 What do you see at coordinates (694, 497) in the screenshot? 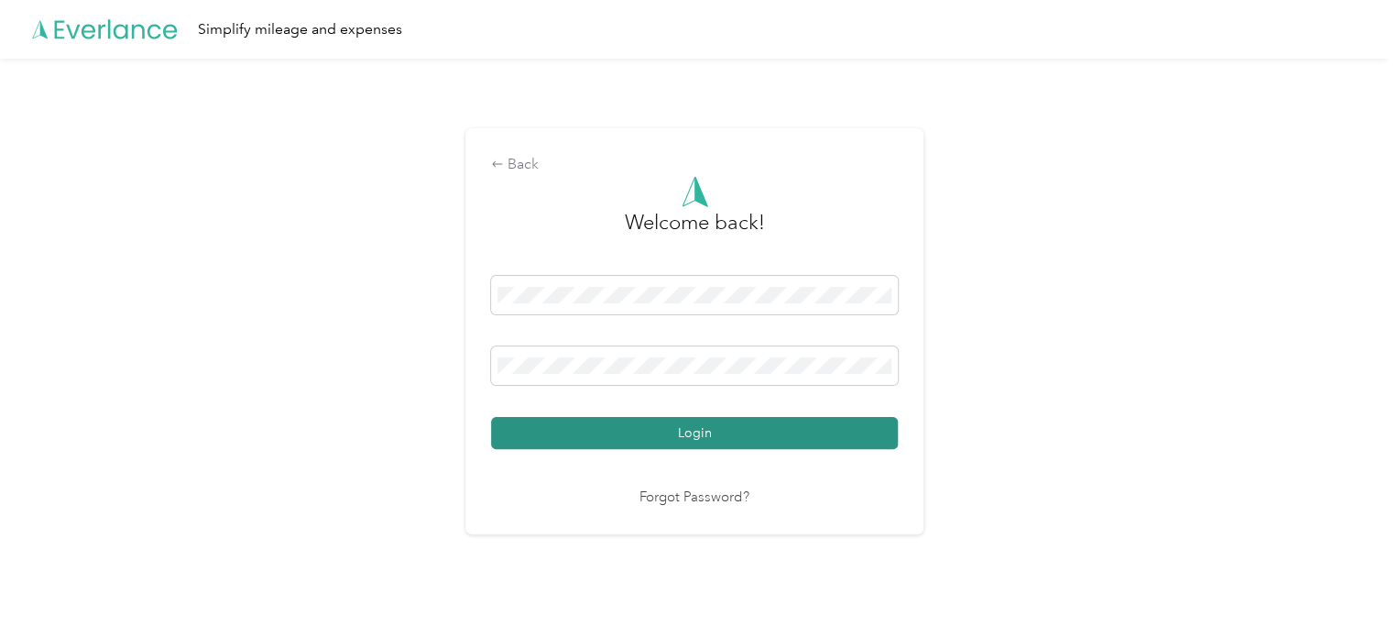
I see `a: Forgot Password?` at bounding box center [694, 497].